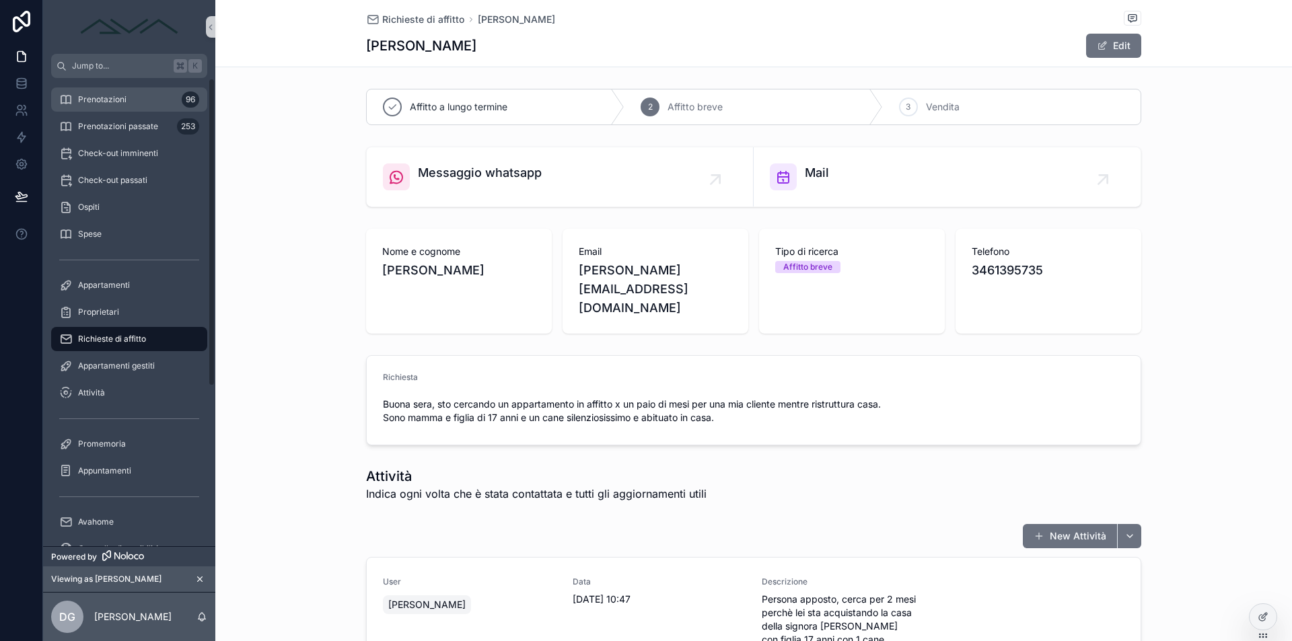  I want to click on a: Spese, so click(129, 234).